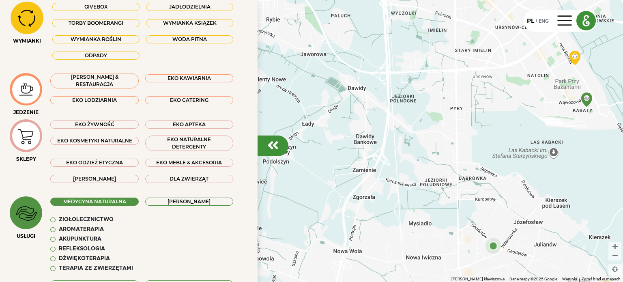  Describe the element at coordinates (26, 112) in the screenshot. I see `div: JEDZENIE` at that location.